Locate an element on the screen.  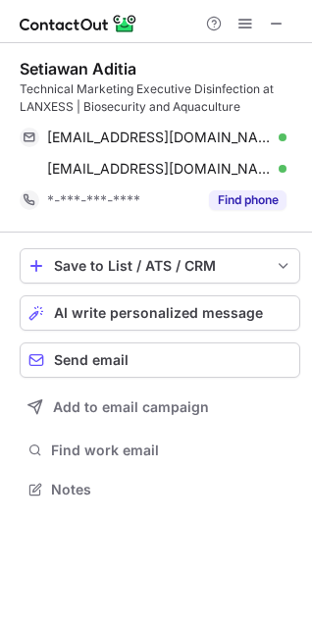
span: Send email is located at coordinates (91, 360).